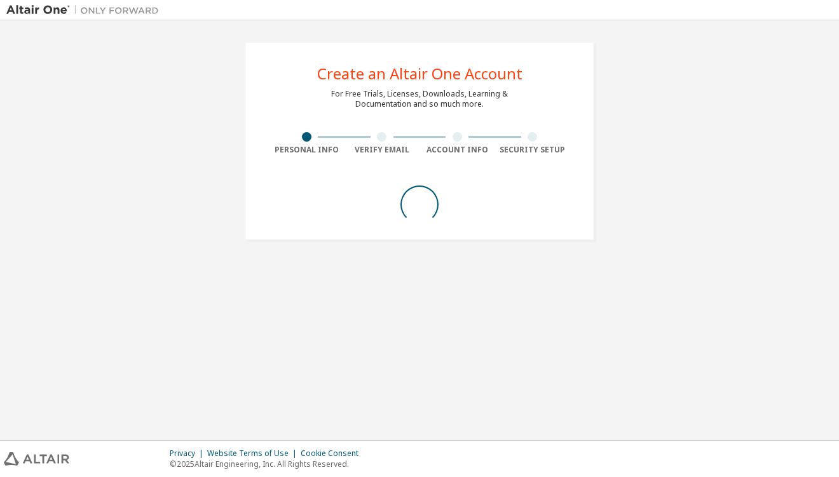 Image resolution: width=839 pixels, height=477 pixels. Describe the element at coordinates (36, 459) in the screenshot. I see `img: altair_logo.svg` at that location.